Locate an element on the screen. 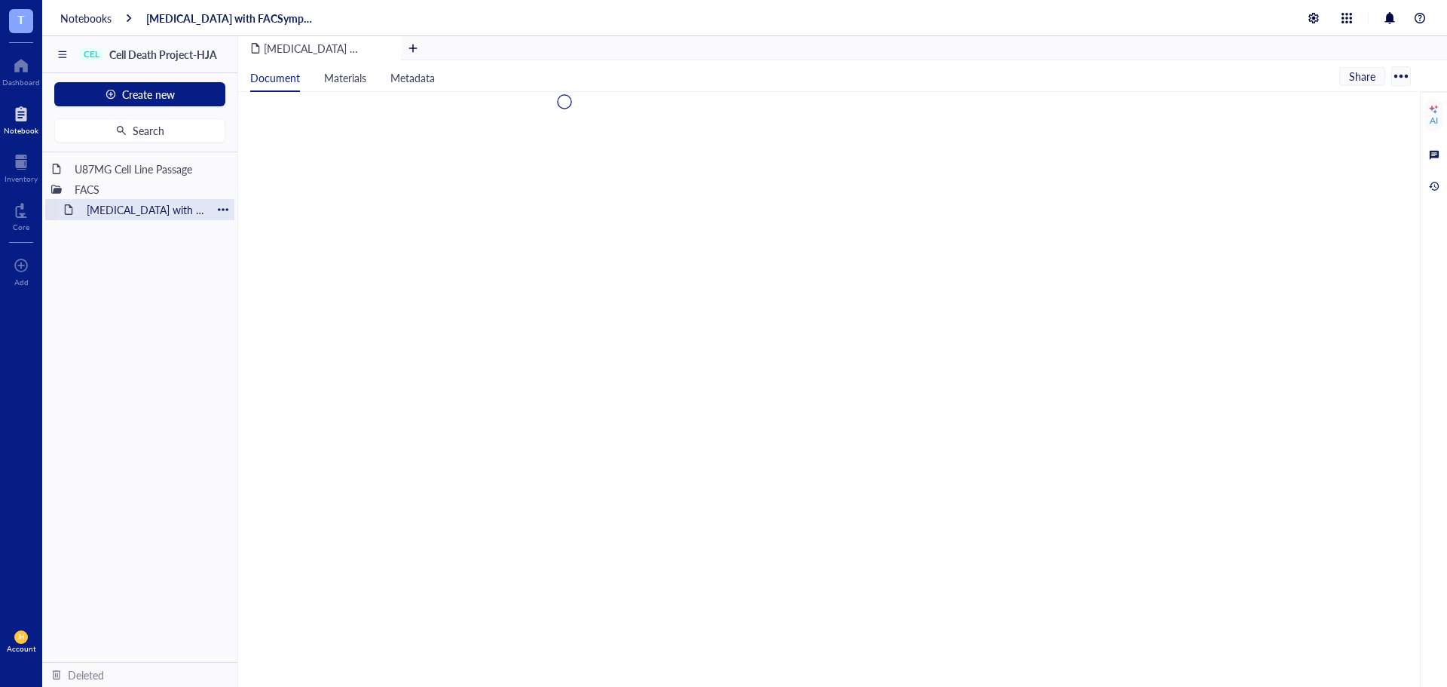 The height and width of the screenshot is (687, 1447). div: FACS is located at coordinates (148, 189).